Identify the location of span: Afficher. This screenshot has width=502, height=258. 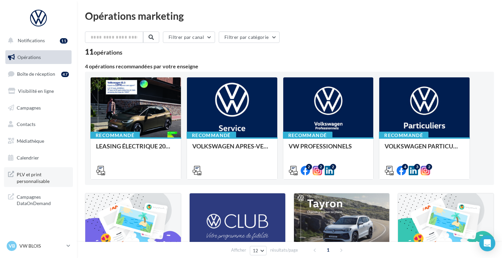
(239, 250).